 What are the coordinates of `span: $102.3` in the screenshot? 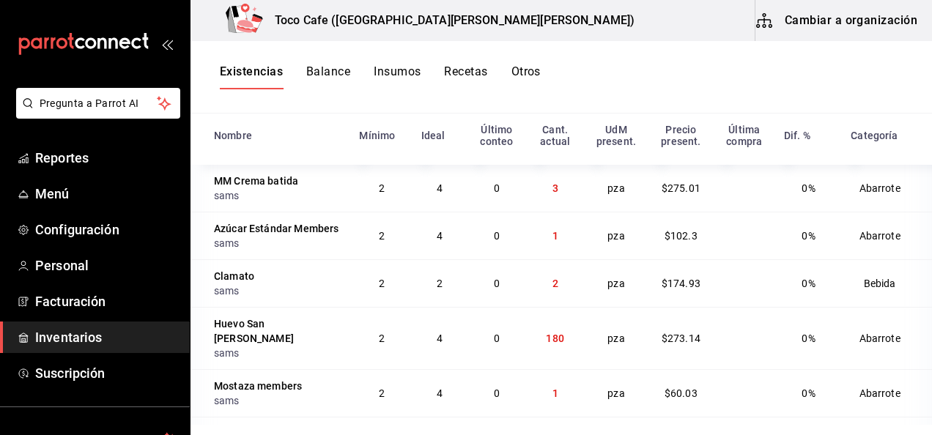 It's located at (681, 236).